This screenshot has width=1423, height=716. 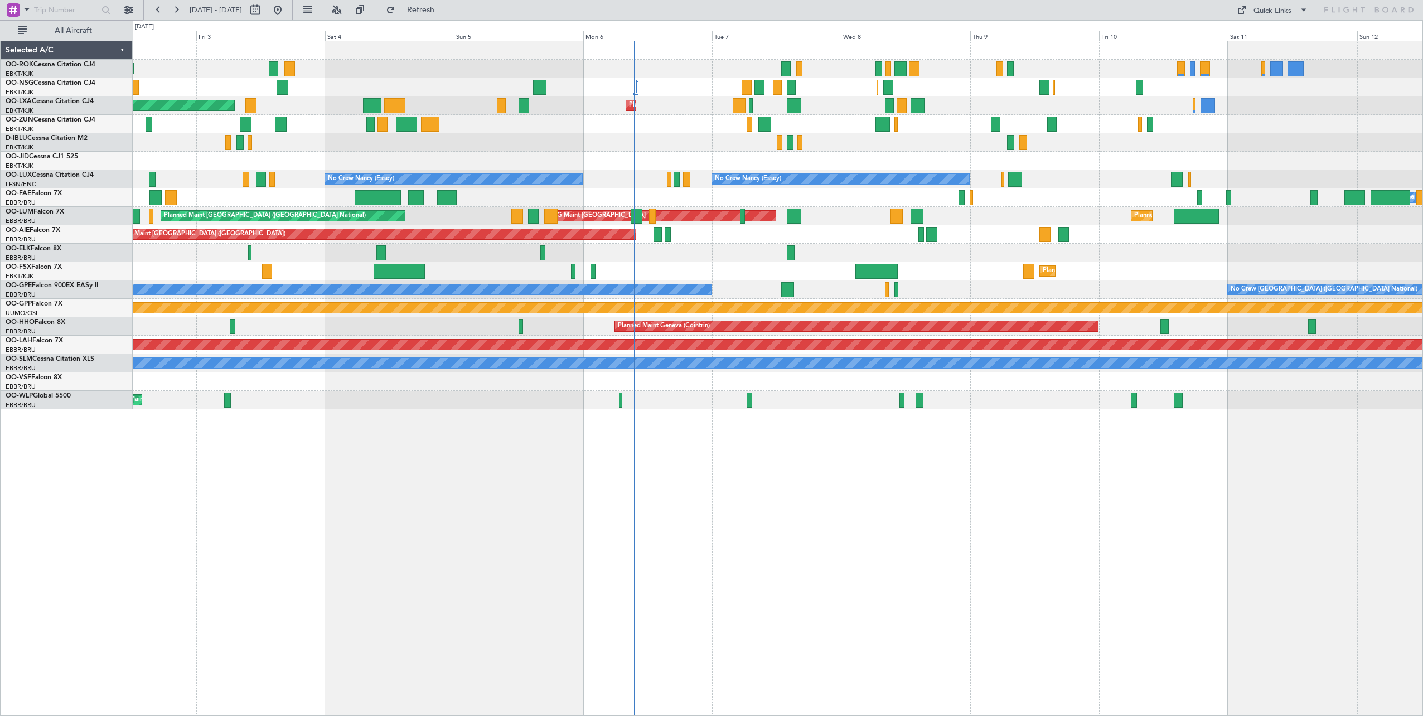 What do you see at coordinates (421, 10) in the screenshot?
I see `span: Refresh` at bounding box center [421, 10].